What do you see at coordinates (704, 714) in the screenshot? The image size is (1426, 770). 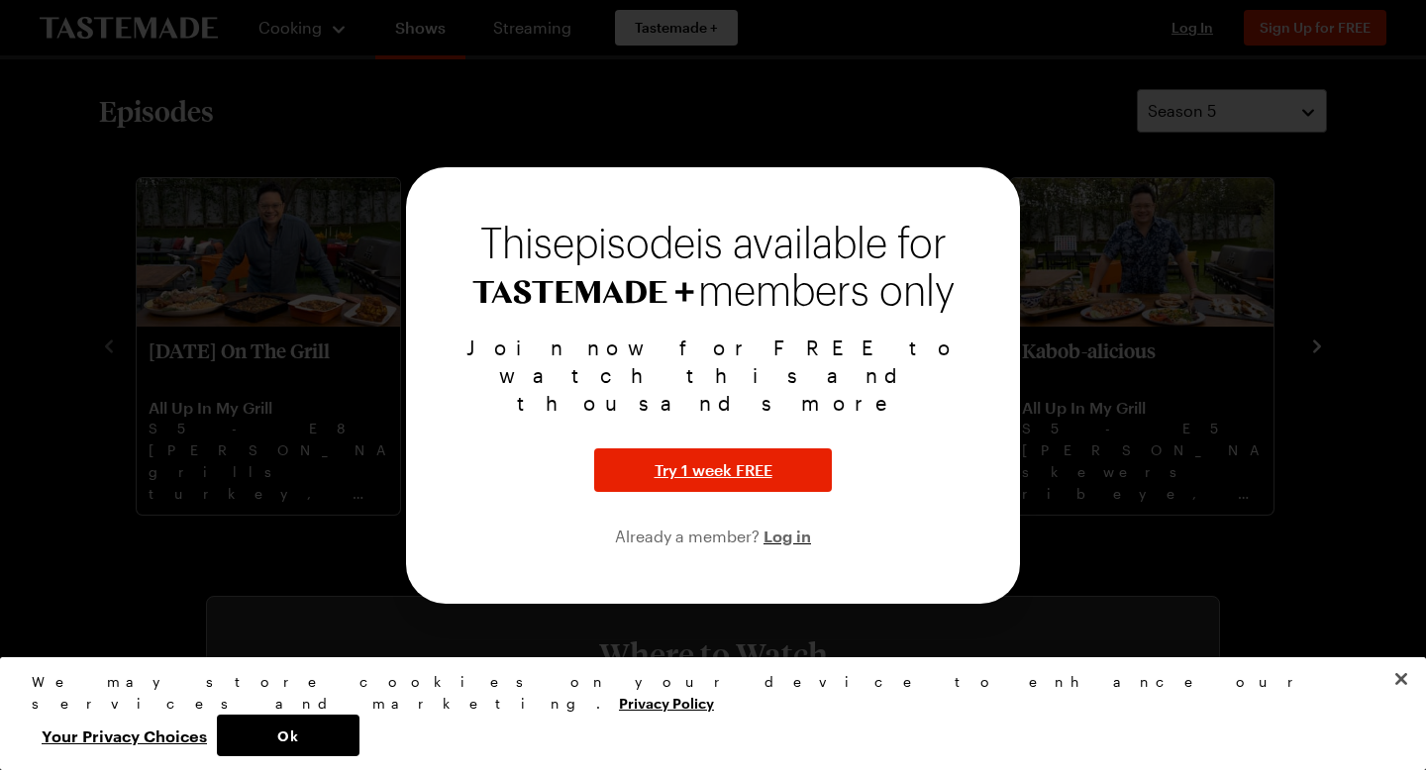 I see `div: Privacy` at bounding box center [704, 714].